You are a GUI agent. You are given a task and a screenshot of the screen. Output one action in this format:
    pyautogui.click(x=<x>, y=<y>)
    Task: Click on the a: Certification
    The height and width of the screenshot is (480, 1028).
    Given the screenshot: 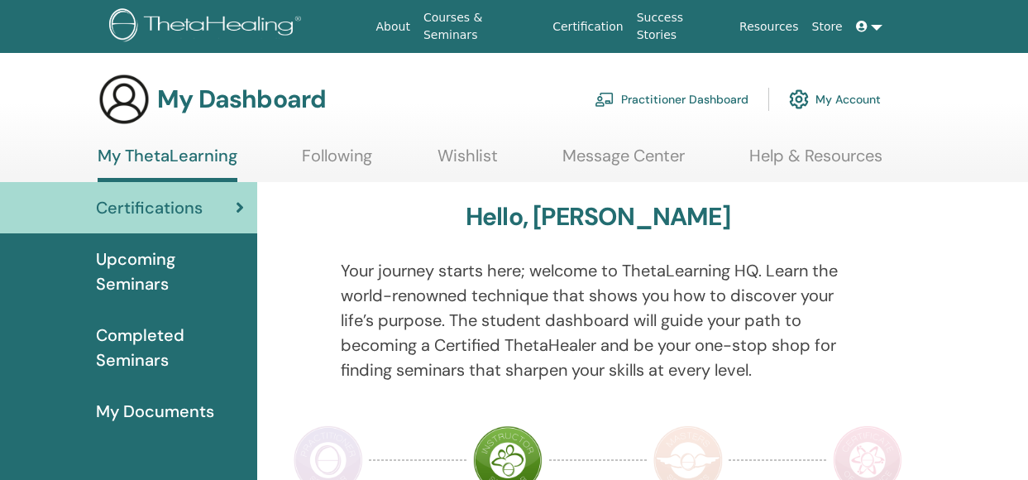 What is the action you would take?
    pyautogui.click(x=587, y=26)
    